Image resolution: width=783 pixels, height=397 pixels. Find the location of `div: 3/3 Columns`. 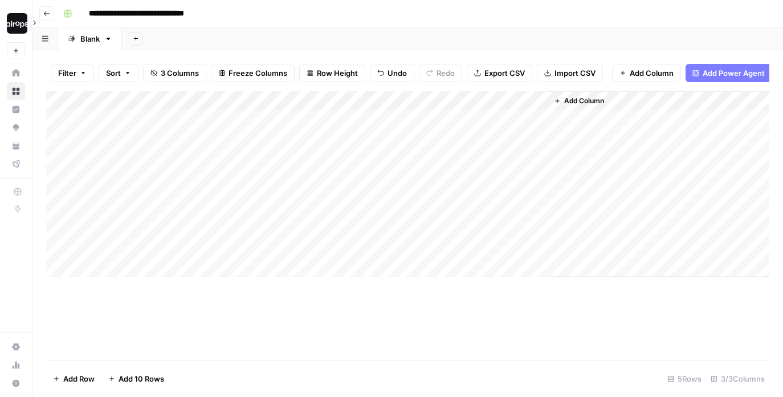

div: 3/3 Columns is located at coordinates (737, 378).